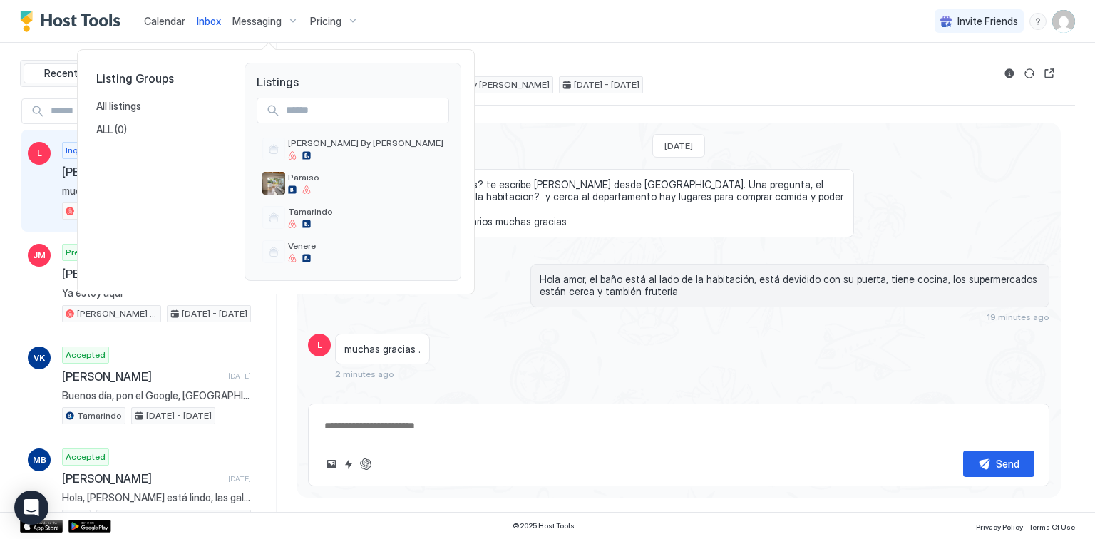  What do you see at coordinates (302, 245) in the screenshot?
I see `span: Venere` at bounding box center [302, 245].